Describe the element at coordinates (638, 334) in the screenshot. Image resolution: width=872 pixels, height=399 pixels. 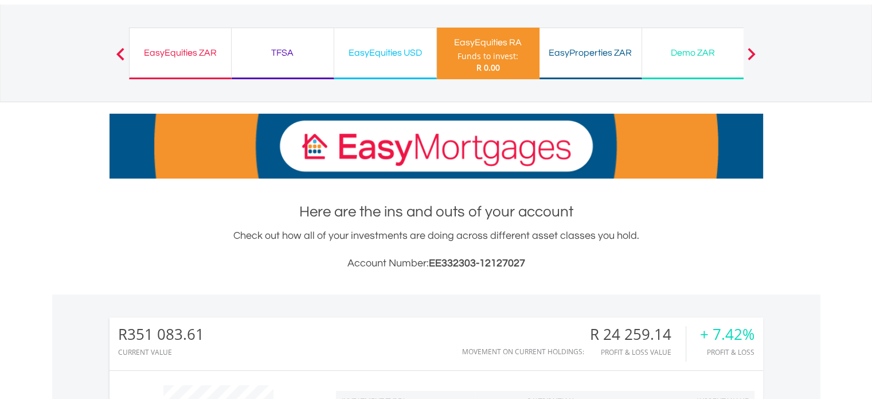
I see `div: R 24 259.14` at that location.